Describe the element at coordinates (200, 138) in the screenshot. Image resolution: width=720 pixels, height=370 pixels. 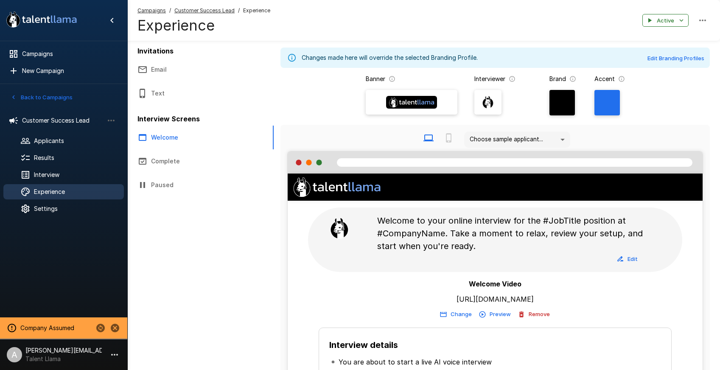
I see `button: Welcome` at that location.